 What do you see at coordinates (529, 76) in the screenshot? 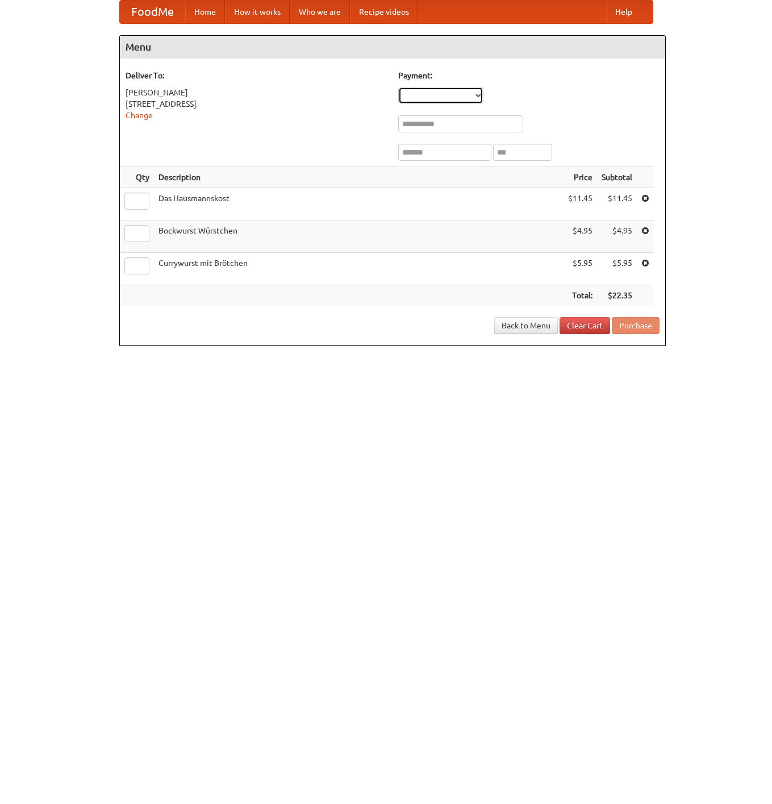
I see `h5: Payment:` at bounding box center [529, 76].